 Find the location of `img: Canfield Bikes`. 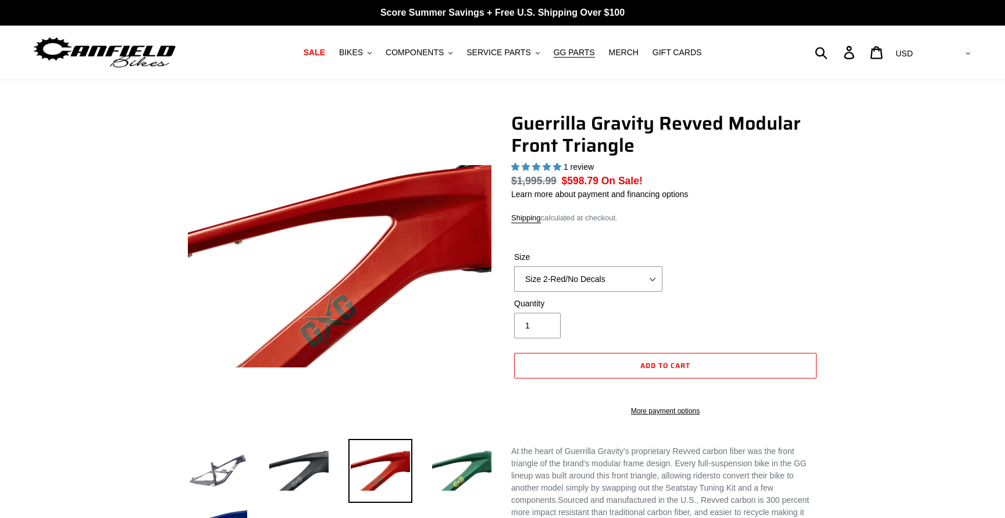

img: Canfield Bikes is located at coordinates (105, 52).